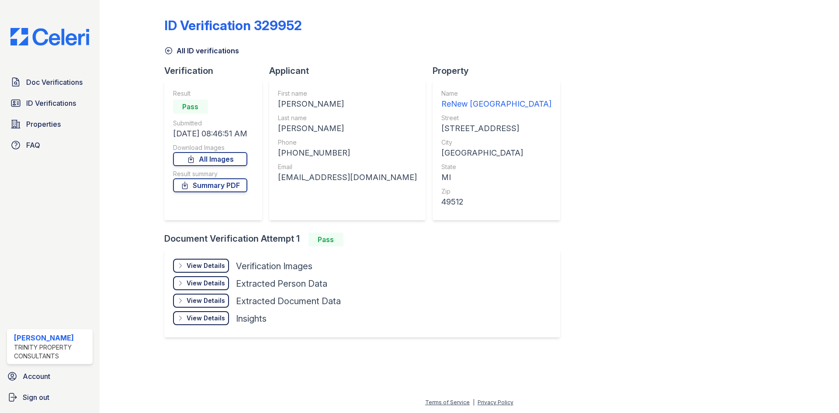  Describe the element at coordinates (50, 103) in the screenshot. I see `a: ID Verifications` at that location.